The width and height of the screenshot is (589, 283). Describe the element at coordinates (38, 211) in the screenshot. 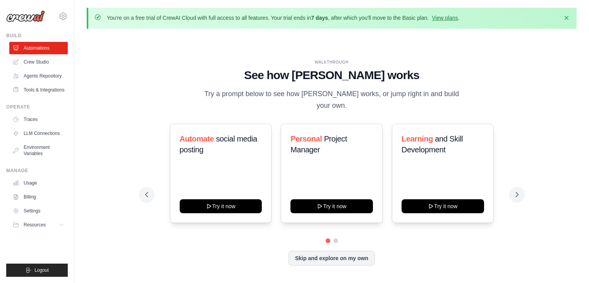

I see `a: Settings` at that location.